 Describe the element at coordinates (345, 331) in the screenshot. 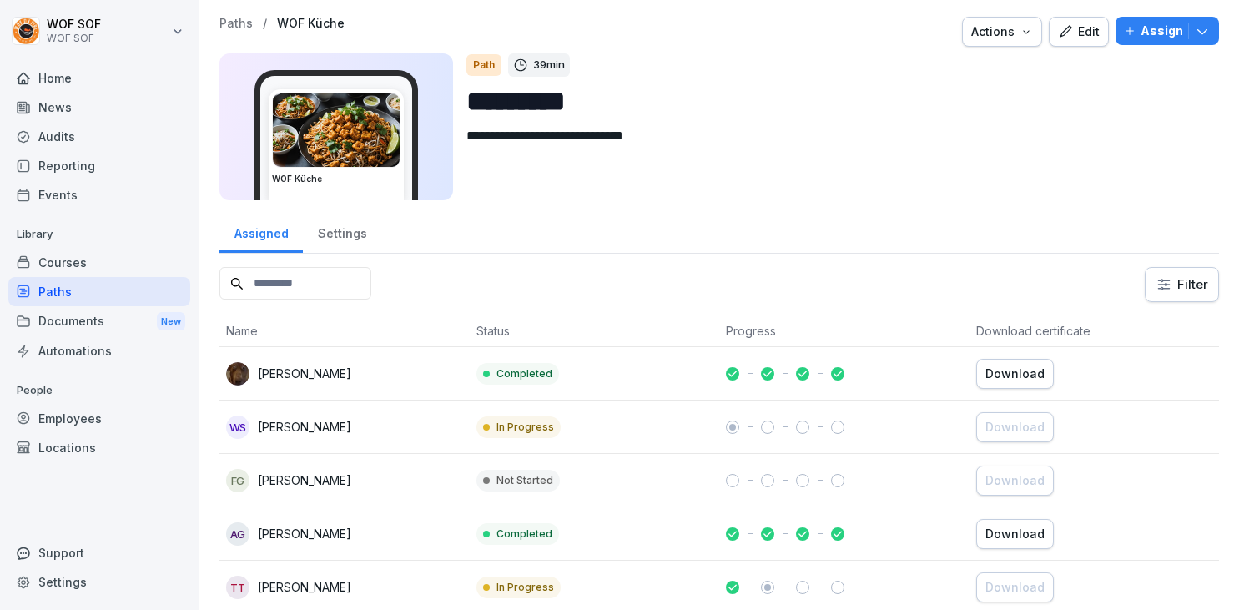

I see `th: Name` at that location.